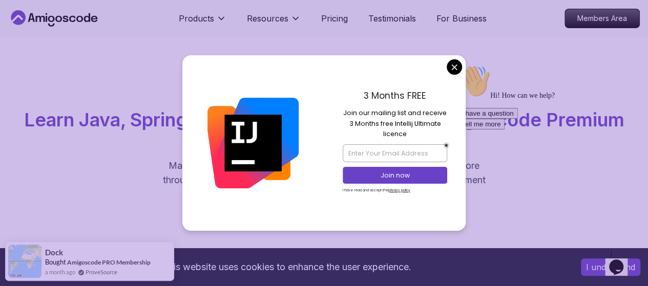  What do you see at coordinates (392, 18) in the screenshot?
I see `p: Testimonials` at bounding box center [392, 18].